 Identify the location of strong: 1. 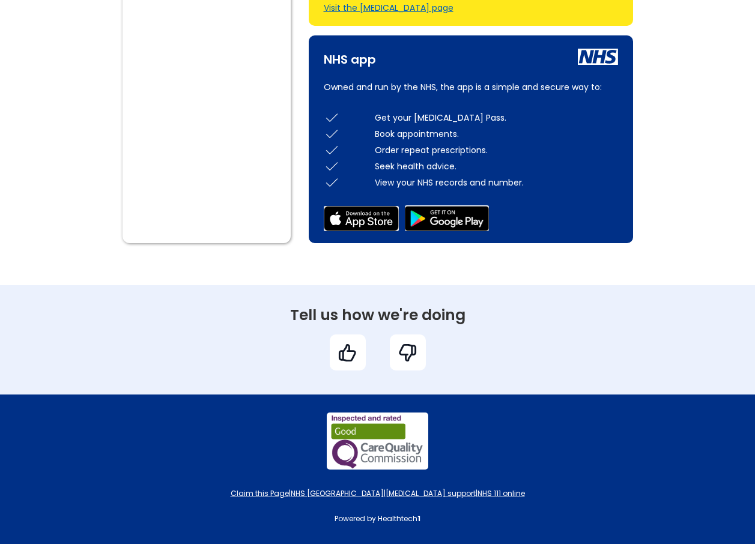
(419, 519).